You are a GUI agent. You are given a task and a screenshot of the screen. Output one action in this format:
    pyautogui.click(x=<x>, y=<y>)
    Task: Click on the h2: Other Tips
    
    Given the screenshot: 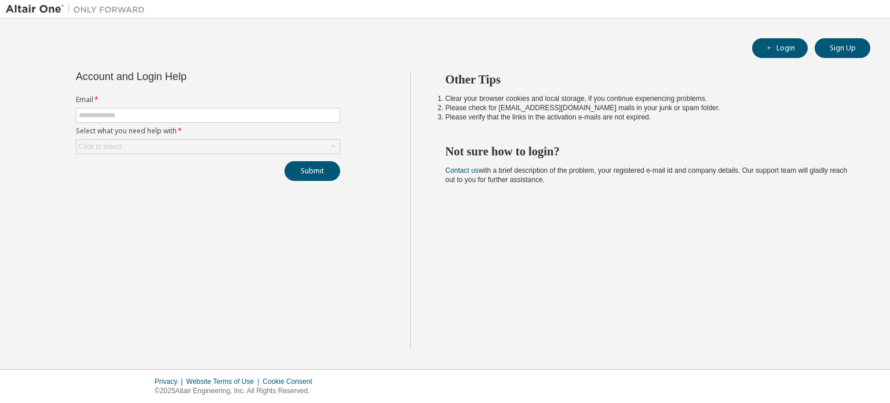 What is the action you would take?
    pyautogui.click(x=648, y=79)
    